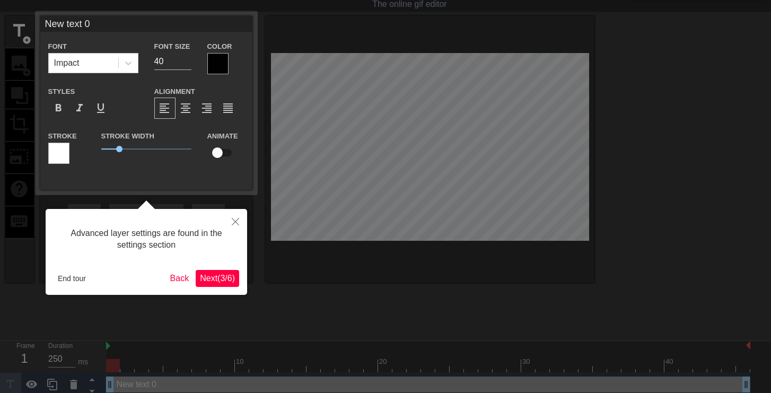 The height and width of the screenshot is (393, 771). I want to click on span: Next ( 3 / 6 ), so click(217, 278).